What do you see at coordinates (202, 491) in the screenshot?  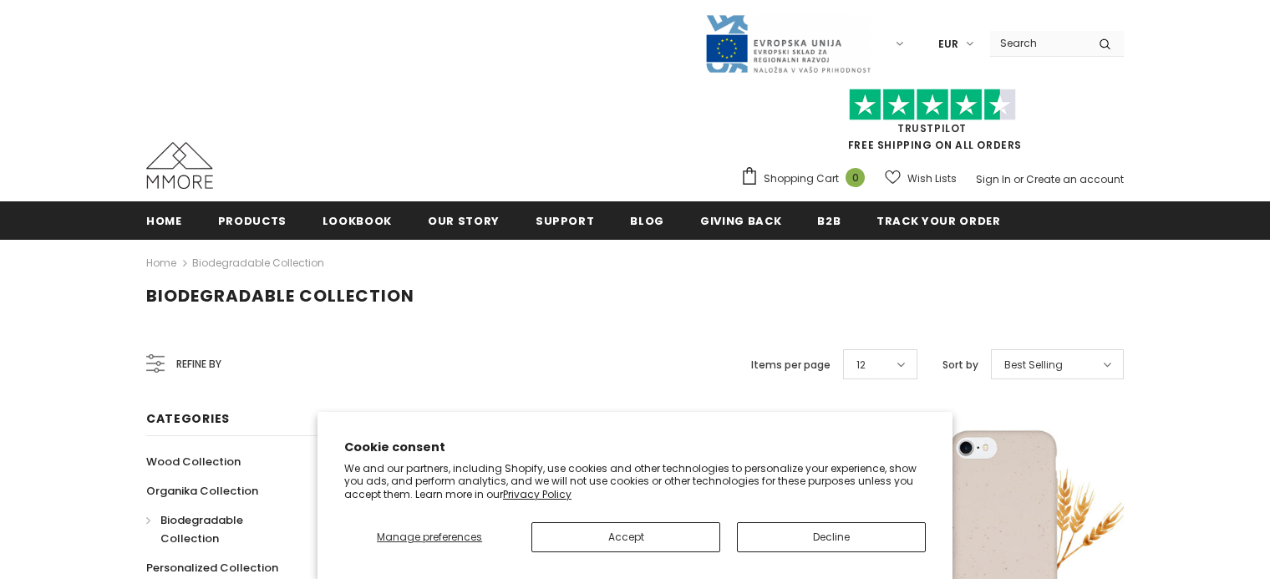 I see `span: Organika Collection` at bounding box center [202, 491].